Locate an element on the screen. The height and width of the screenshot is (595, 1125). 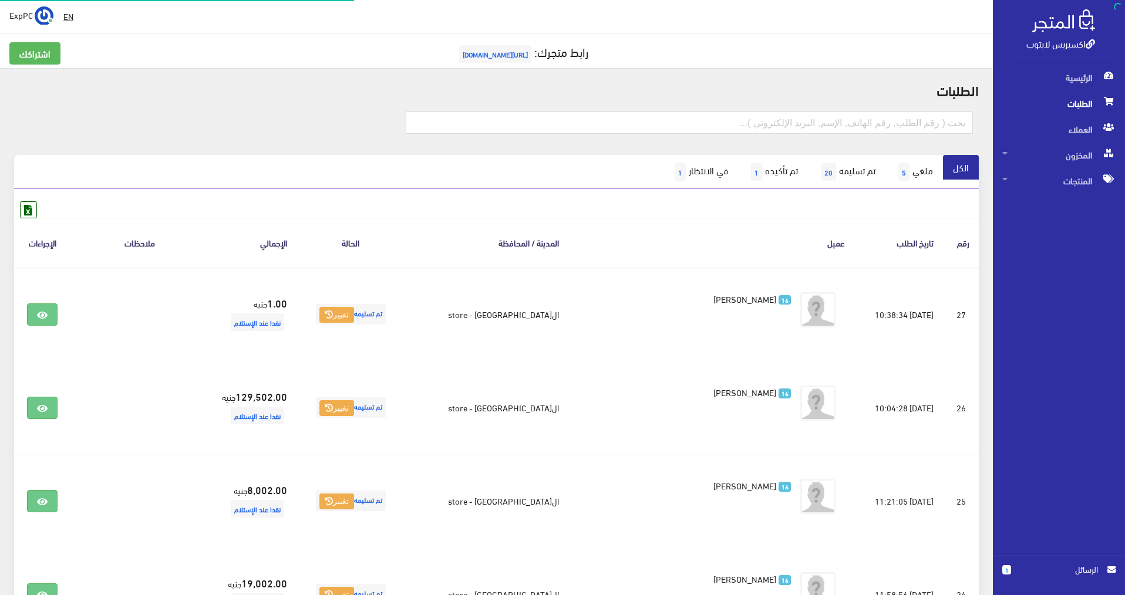
a: الكل is located at coordinates (960, 167).